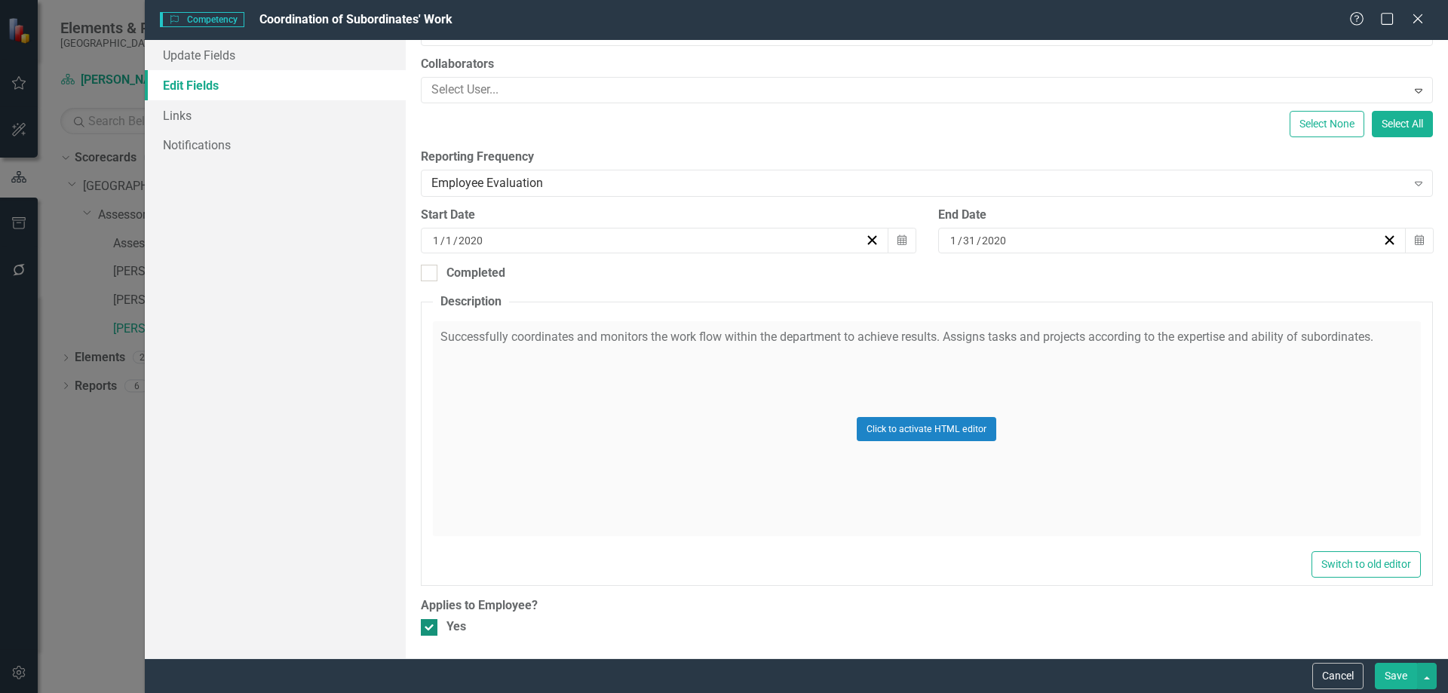  Describe the element at coordinates (1396, 676) in the screenshot. I see `button: Save` at that location.